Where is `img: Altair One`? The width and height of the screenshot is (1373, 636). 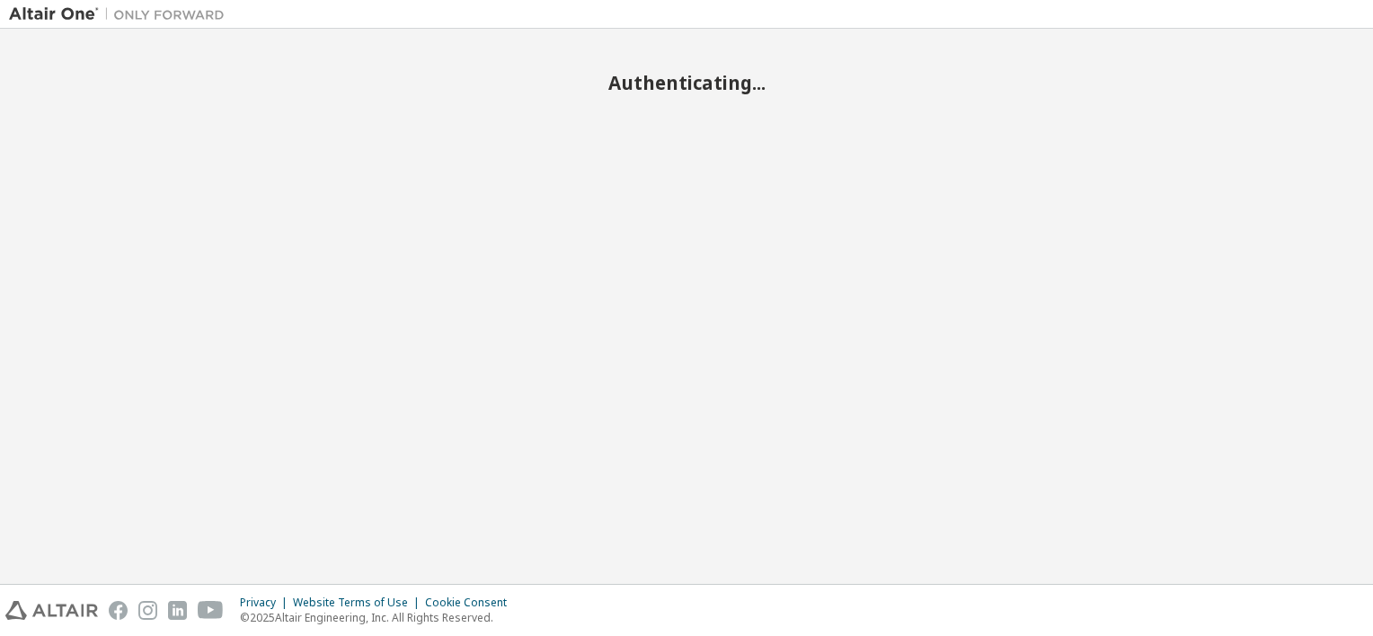 img: Altair One is located at coordinates (121, 14).